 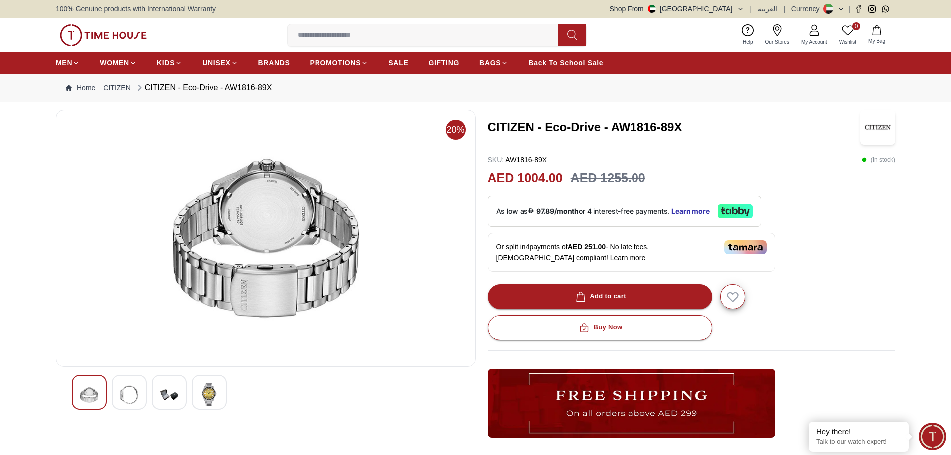 I want to click on span: UNISEX, so click(x=216, y=63).